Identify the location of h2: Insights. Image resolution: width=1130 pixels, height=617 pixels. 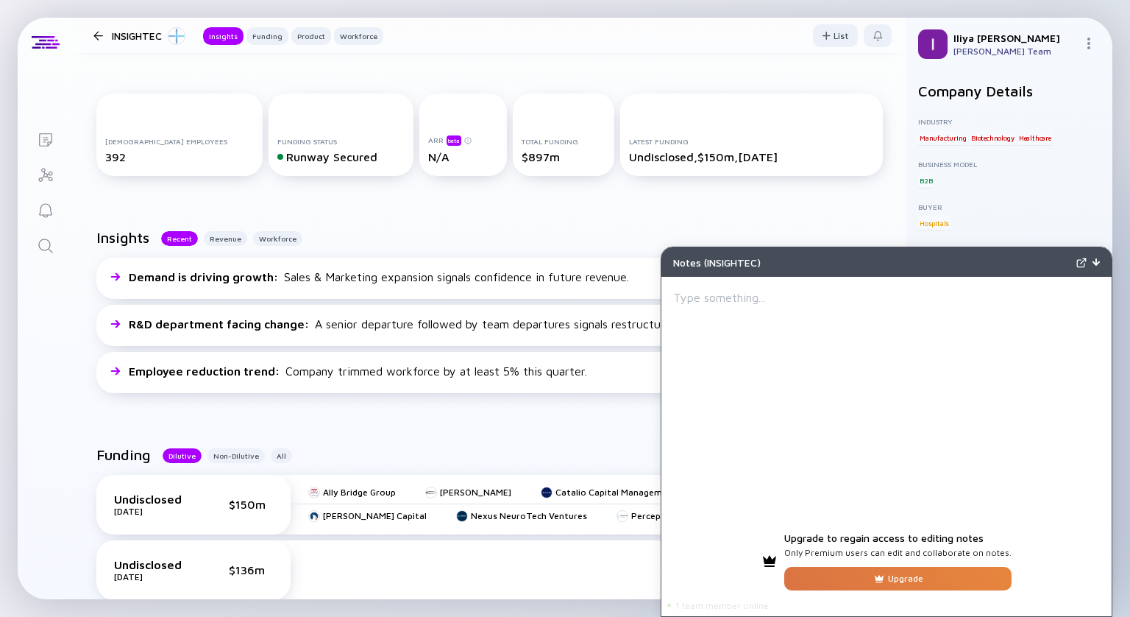
(123, 237).